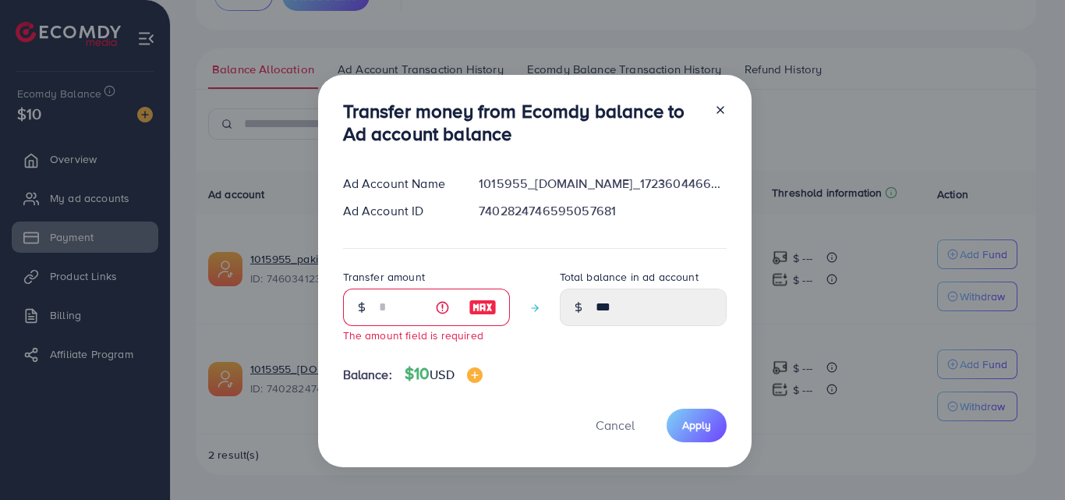 Image resolution: width=1065 pixels, height=500 pixels. Describe the element at coordinates (398, 210) in the screenshot. I see `div: Ad Account ID` at that location.